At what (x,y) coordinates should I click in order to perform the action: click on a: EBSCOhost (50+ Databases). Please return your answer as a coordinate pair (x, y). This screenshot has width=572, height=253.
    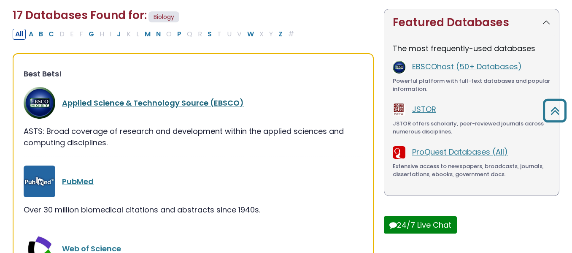
    Looking at the image, I should click on (467, 66).